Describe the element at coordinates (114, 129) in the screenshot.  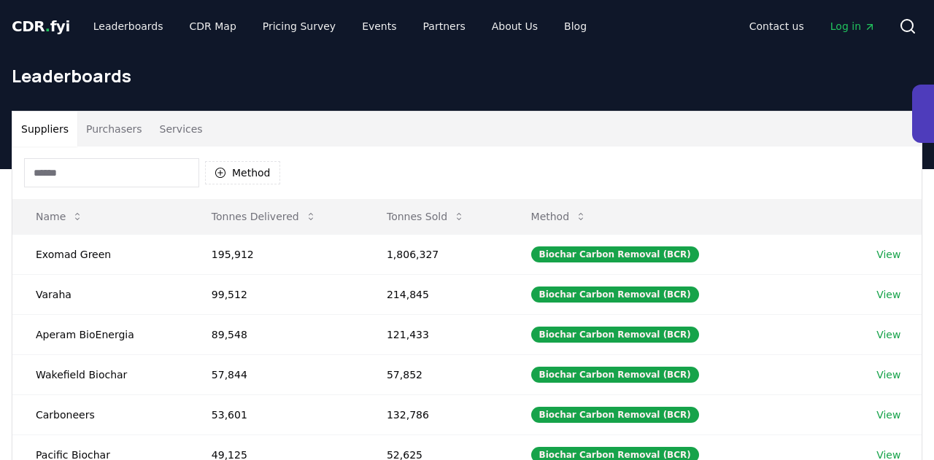
I see `button: Purchasers` at that location.